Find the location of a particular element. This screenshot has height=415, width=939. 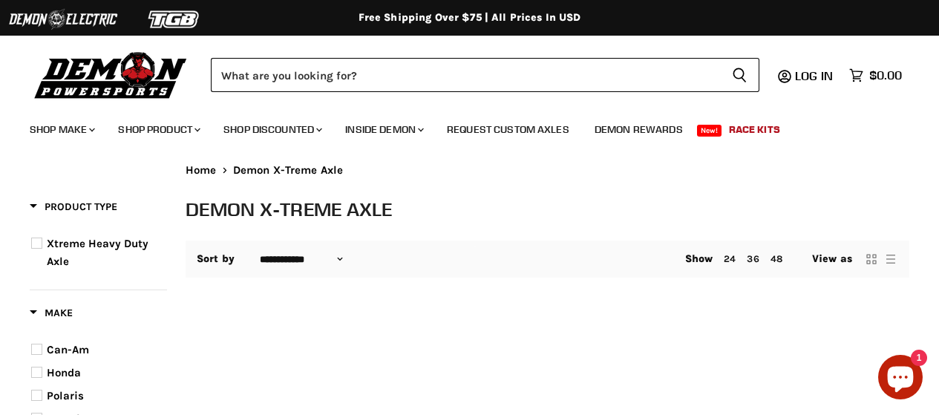

span: Make is located at coordinates (51, 313).